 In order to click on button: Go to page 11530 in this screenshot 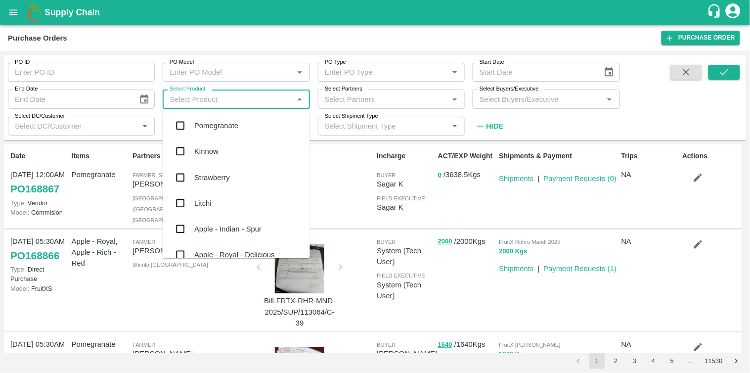, I will do `click(714, 361)`.